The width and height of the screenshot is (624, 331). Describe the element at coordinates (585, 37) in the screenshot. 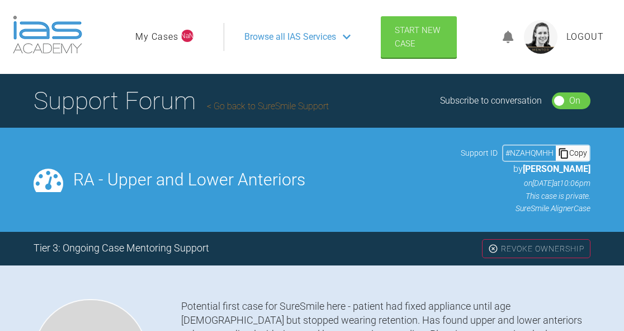

I see `a: Logout` at that location.